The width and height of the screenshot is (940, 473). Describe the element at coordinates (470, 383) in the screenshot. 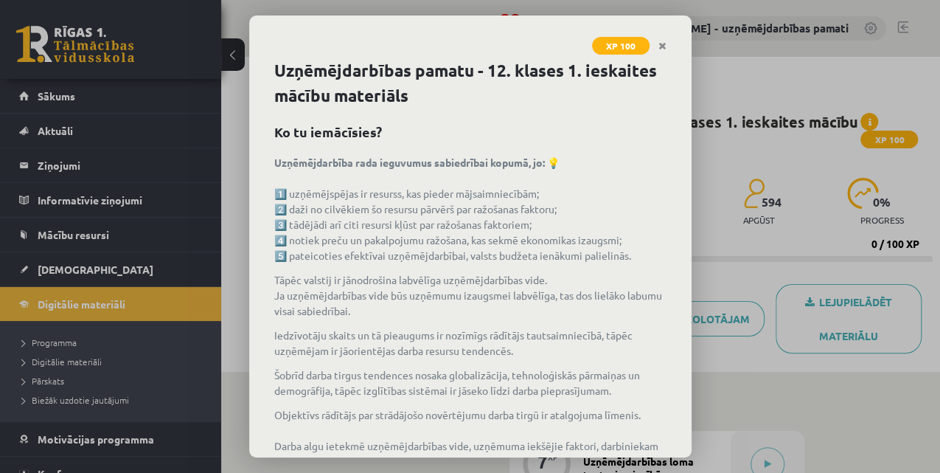

I see `p: Šobrīd darba tirgus tendences nosaka globalizācija, tehnoloģiskās pārmaiņas un demogrāfija, tāpēc...` at that location.